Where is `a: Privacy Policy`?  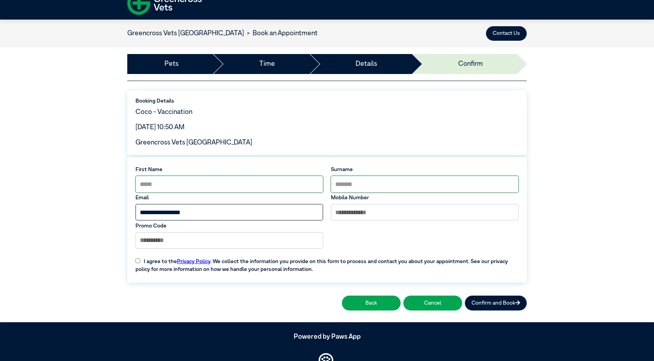
a: Privacy Policy is located at coordinates (193, 261).